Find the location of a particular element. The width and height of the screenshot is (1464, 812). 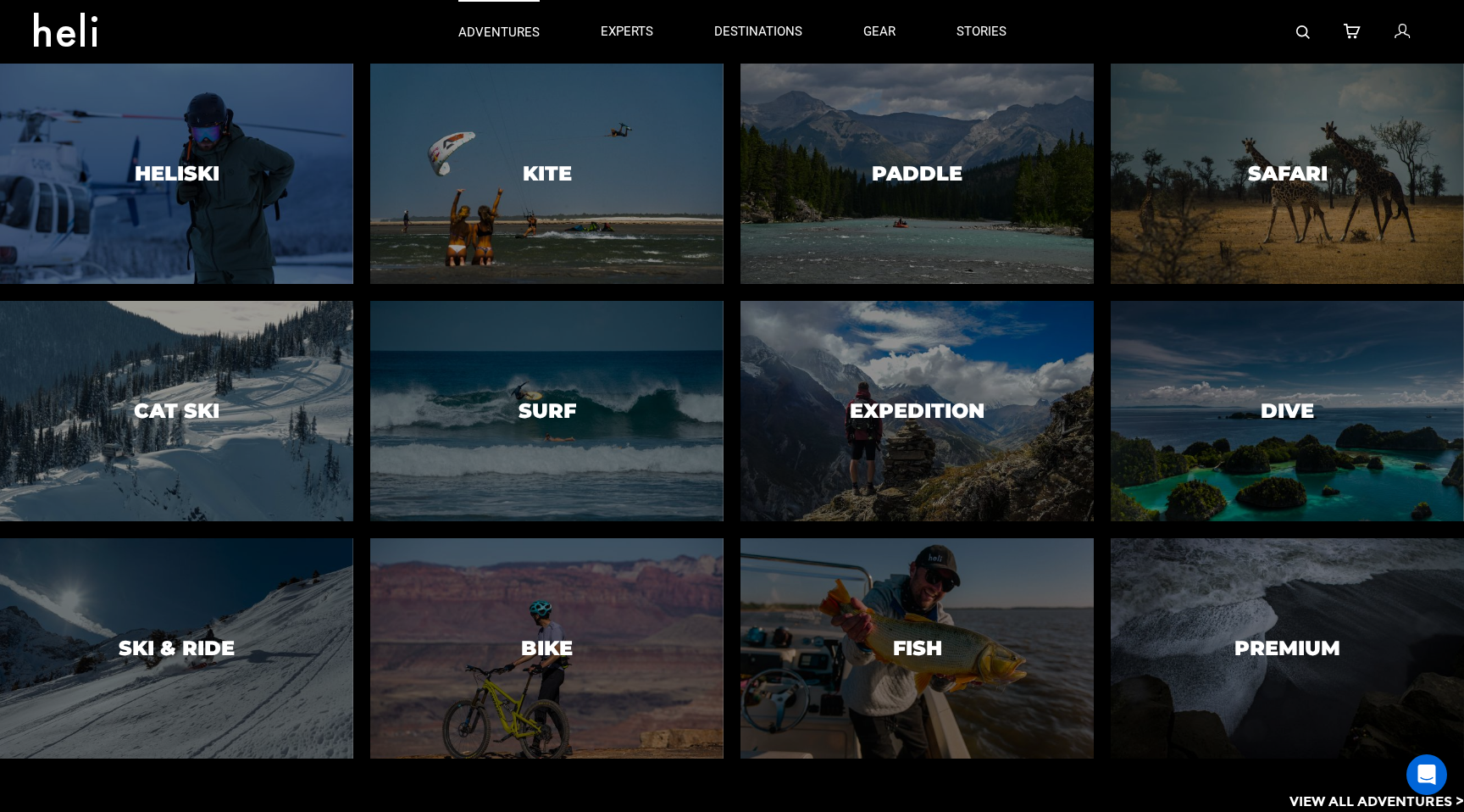

h3: Safari is located at coordinates (1288, 173).